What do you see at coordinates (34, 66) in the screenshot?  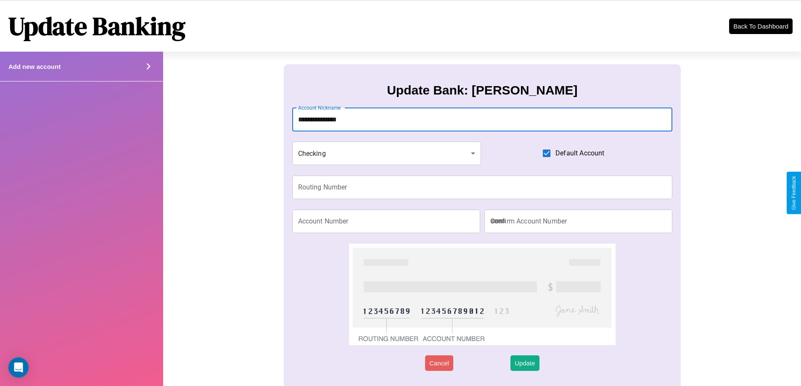 I see `h4: Add new account` at bounding box center [34, 66].